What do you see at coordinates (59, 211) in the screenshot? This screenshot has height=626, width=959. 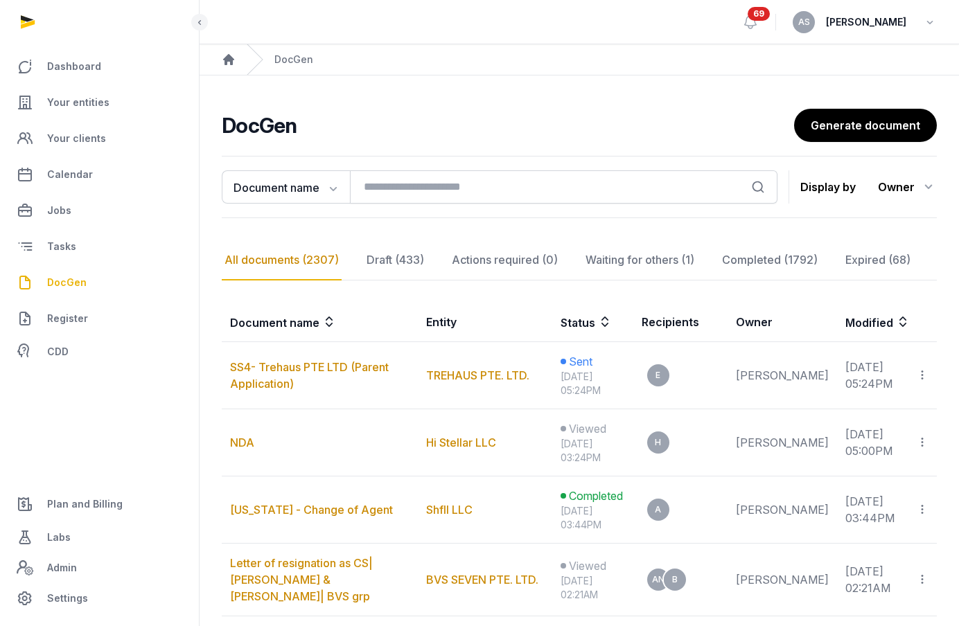 I see `span: Jobs` at bounding box center [59, 211].